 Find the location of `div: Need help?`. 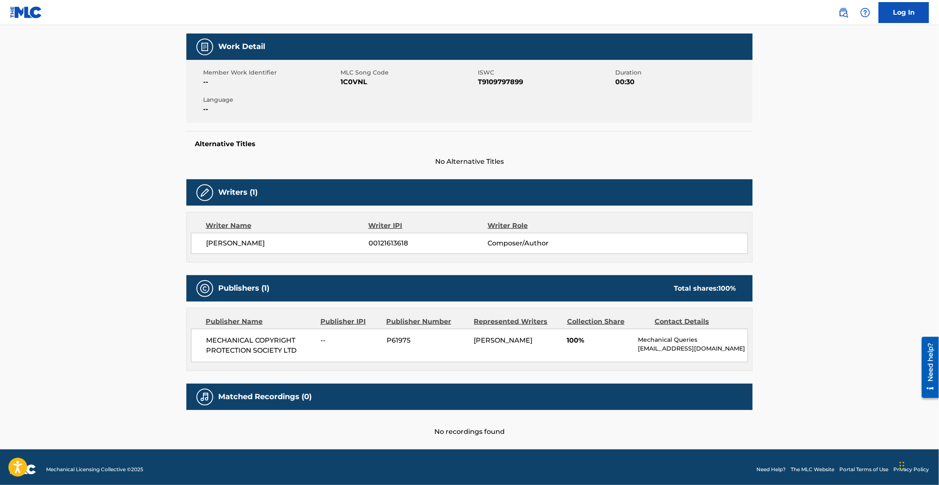

div: Need help? is located at coordinates (15, 28).